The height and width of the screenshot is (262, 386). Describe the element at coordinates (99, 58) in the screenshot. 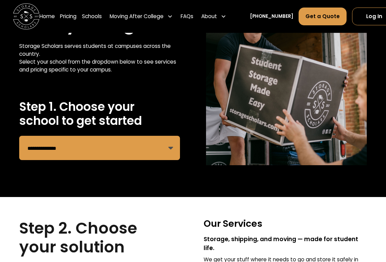

I see `div: Storage Scholars serves students at campuses across the country. Select your school from the drop...` at that location.